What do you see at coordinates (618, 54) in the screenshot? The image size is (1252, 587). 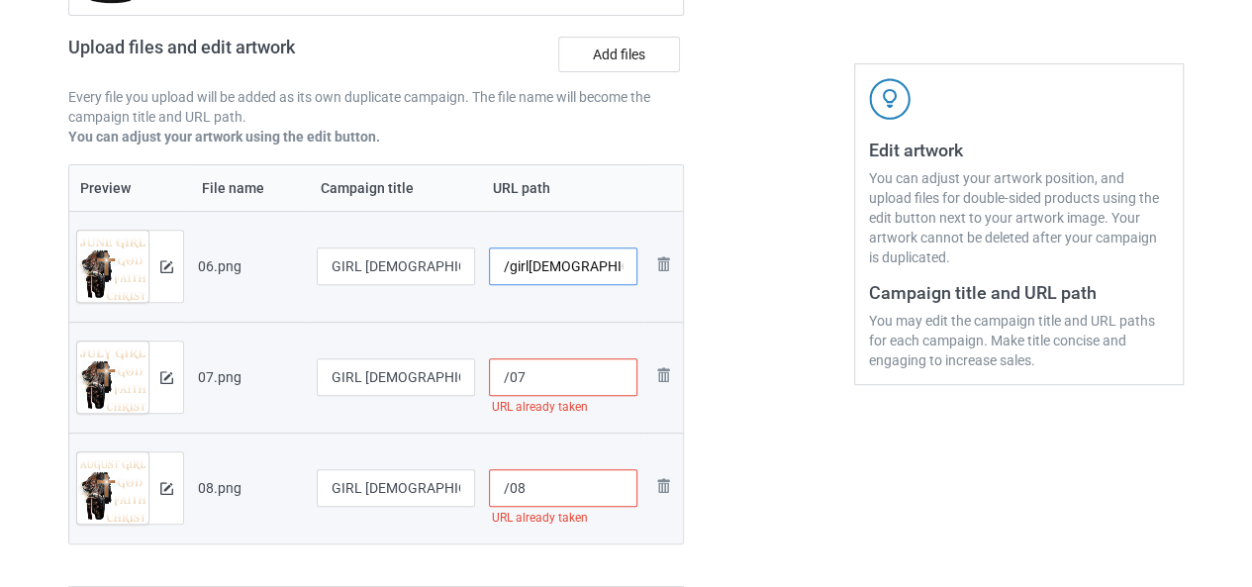 I see `label: Add files` at bounding box center [618, 54].